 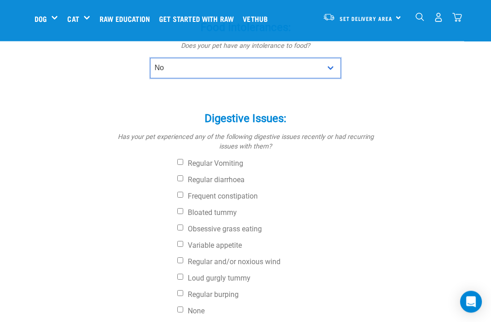 I want to click on p: Has your pet experienced any of the following digestive issues recently or had recurring issues w..., so click(x=246, y=142).